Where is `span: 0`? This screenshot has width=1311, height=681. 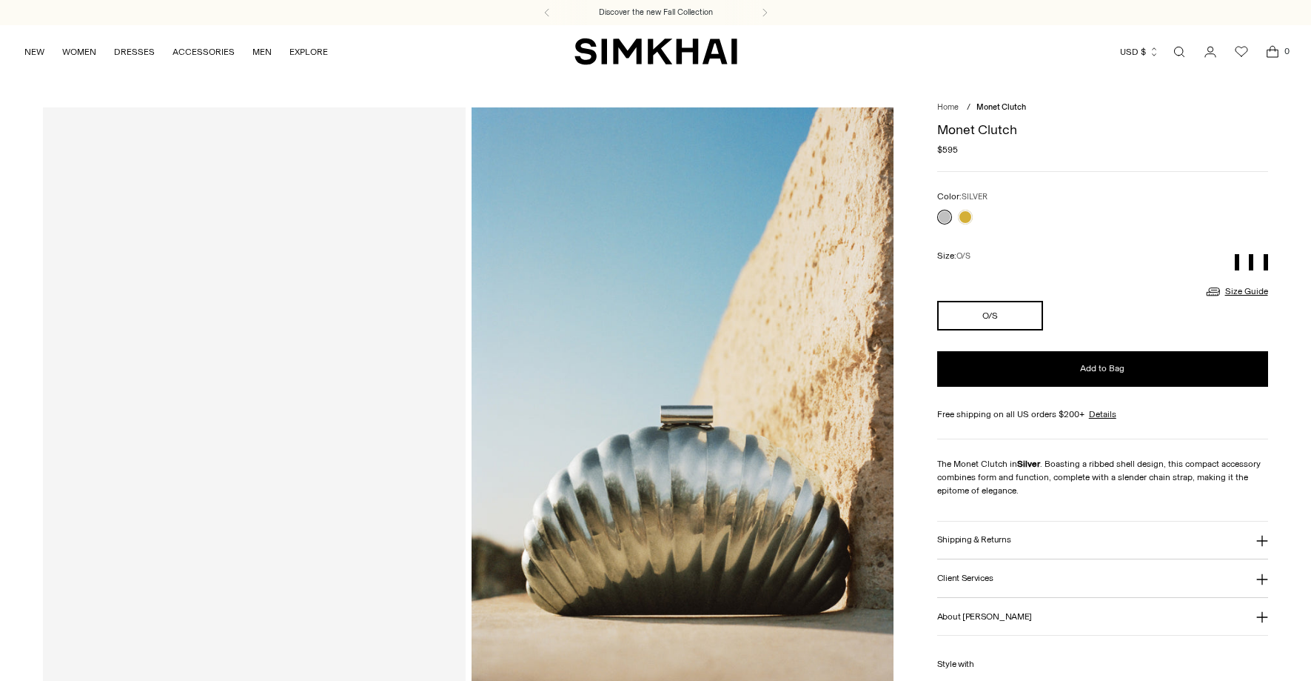
span: 0 is located at coordinates (1287, 51).